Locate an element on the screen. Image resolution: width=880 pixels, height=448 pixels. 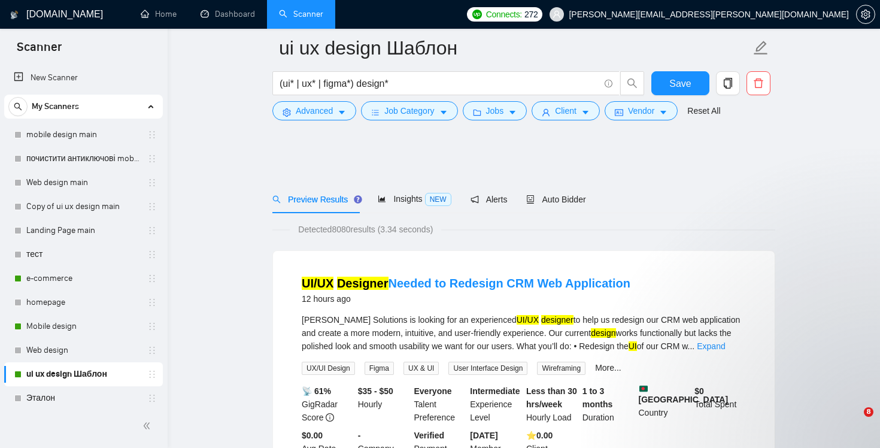
span: copy is located at coordinates (728, 83).